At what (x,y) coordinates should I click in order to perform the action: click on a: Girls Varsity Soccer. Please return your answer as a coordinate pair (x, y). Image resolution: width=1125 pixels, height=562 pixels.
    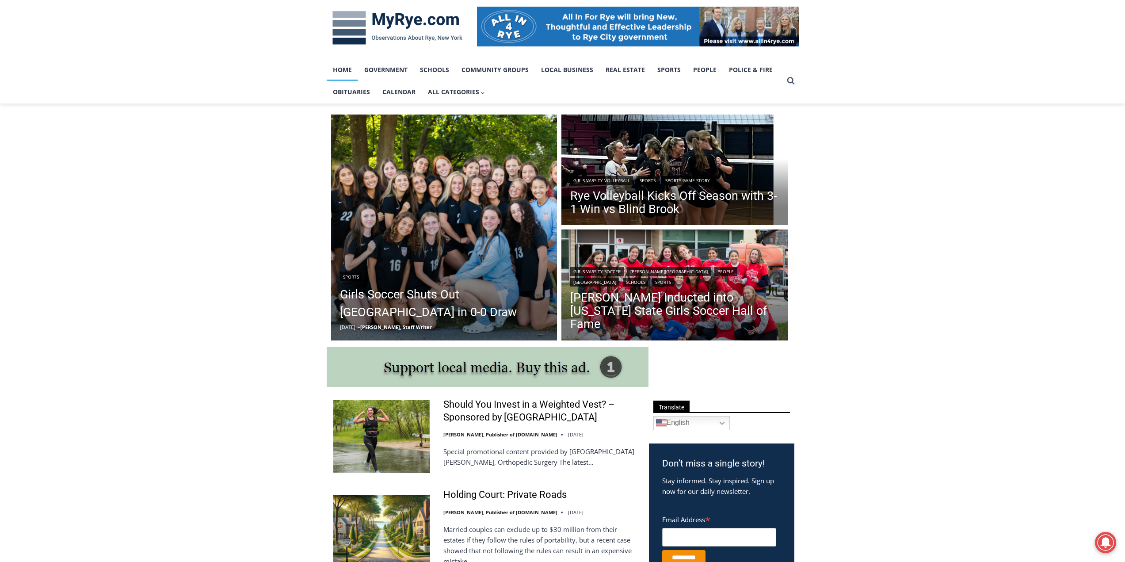
    Looking at the image, I should click on (597, 271).